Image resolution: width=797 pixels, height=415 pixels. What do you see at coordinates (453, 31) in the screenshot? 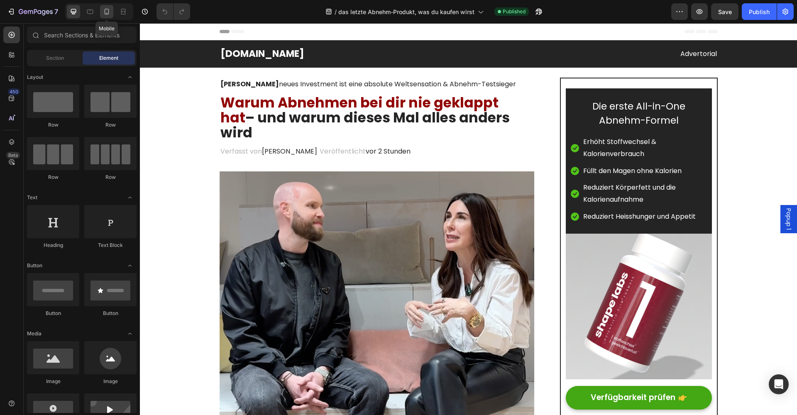
I see `p: Advertorial` at bounding box center [453, 31].